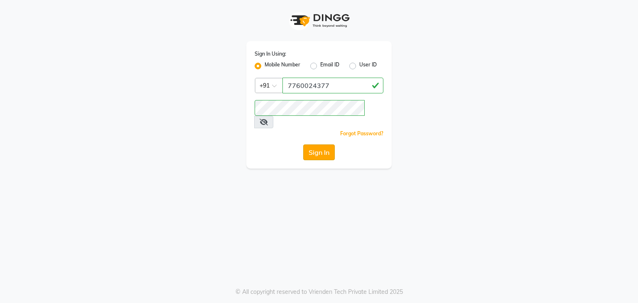 Image resolution: width=638 pixels, height=303 pixels. Describe the element at coordinates (282, 66) in the screenshot. I see `label: Mobile Number` at that location.